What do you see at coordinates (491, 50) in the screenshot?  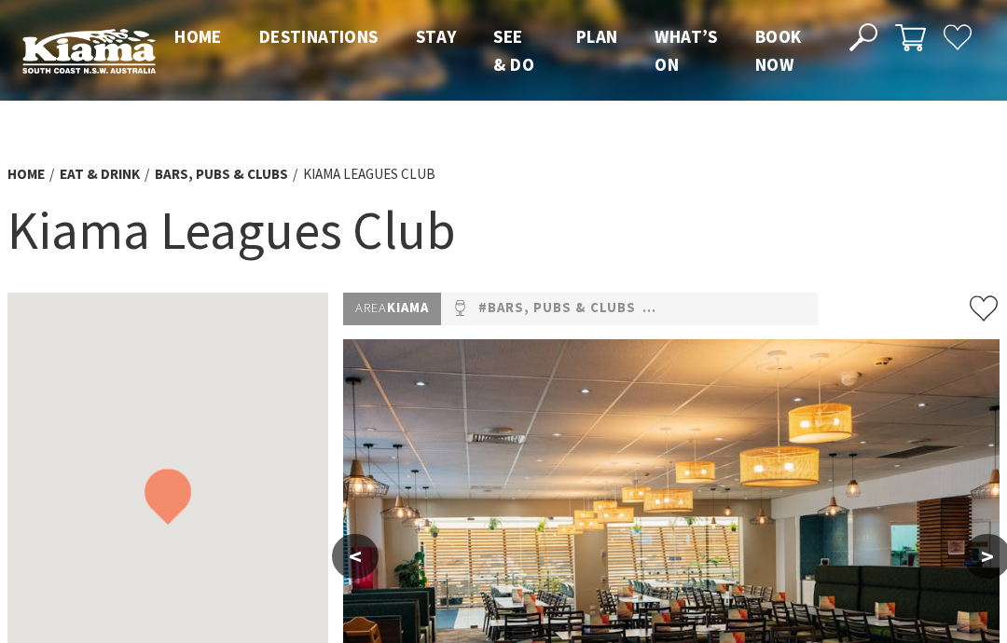 I see `nav: Main Menu` at bounding box center [491, 50].